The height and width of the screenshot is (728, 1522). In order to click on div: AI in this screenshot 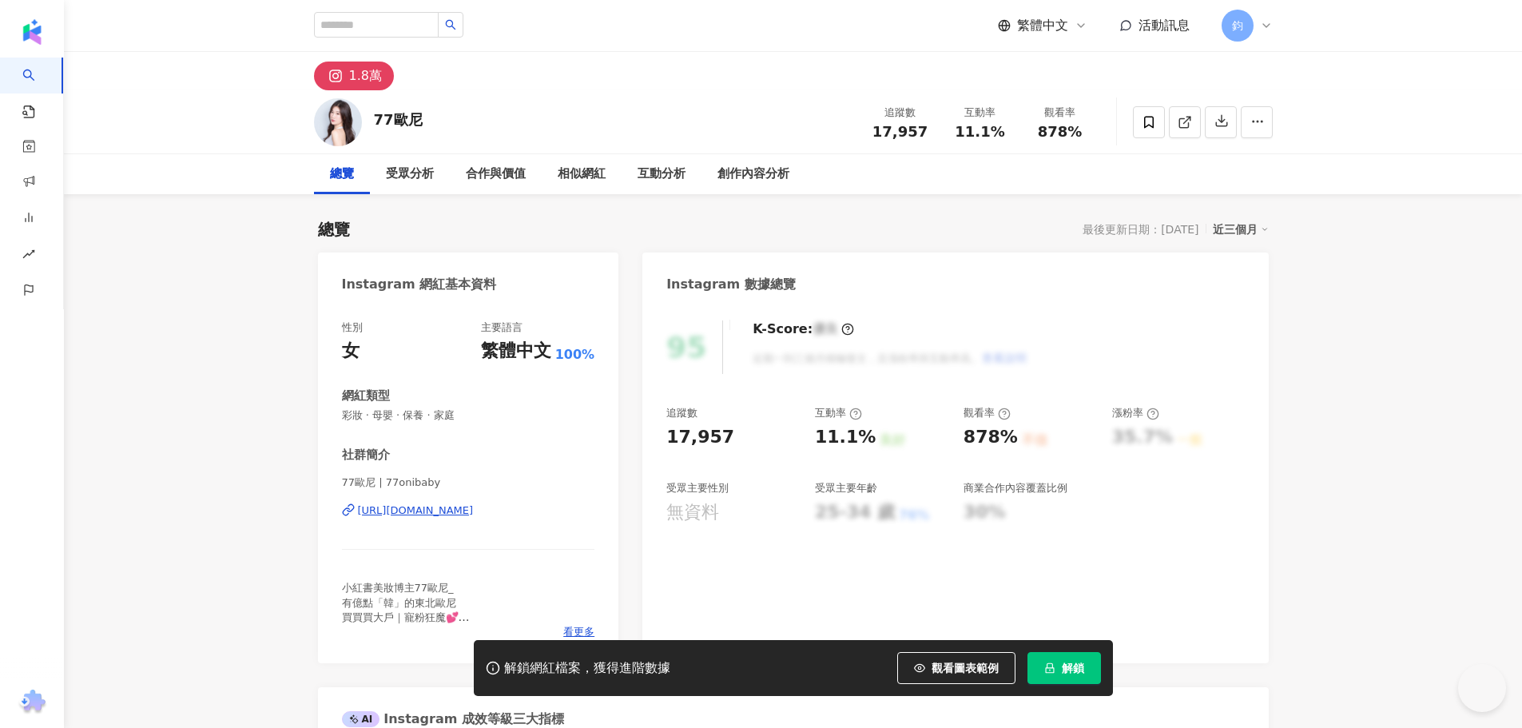, I will do `click(361, 719)`.